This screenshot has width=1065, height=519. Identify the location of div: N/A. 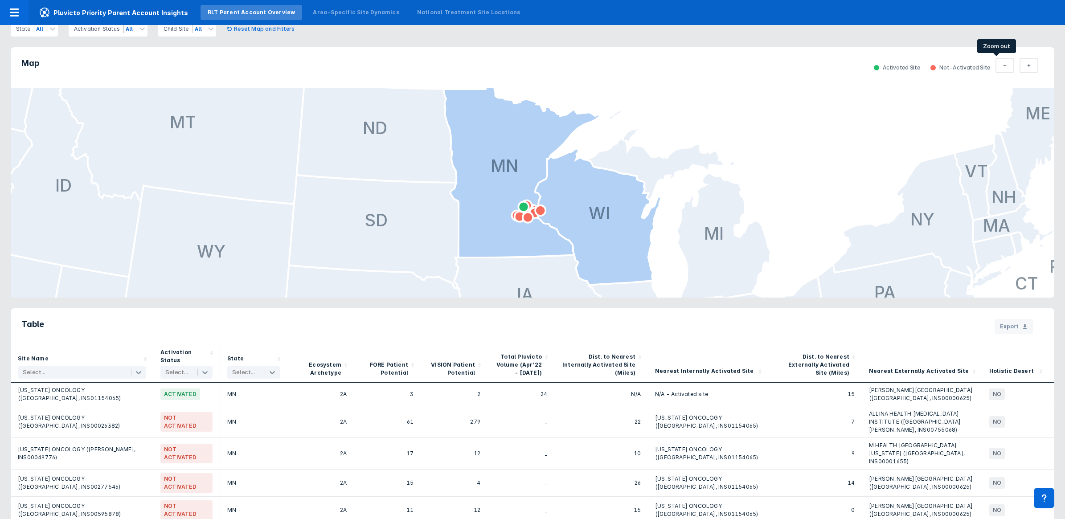
(601, 394).